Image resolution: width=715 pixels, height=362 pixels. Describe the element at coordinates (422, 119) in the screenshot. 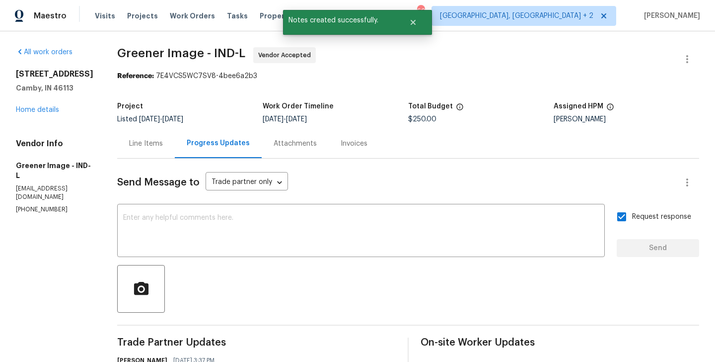

I see `span: $250.00` at that location.